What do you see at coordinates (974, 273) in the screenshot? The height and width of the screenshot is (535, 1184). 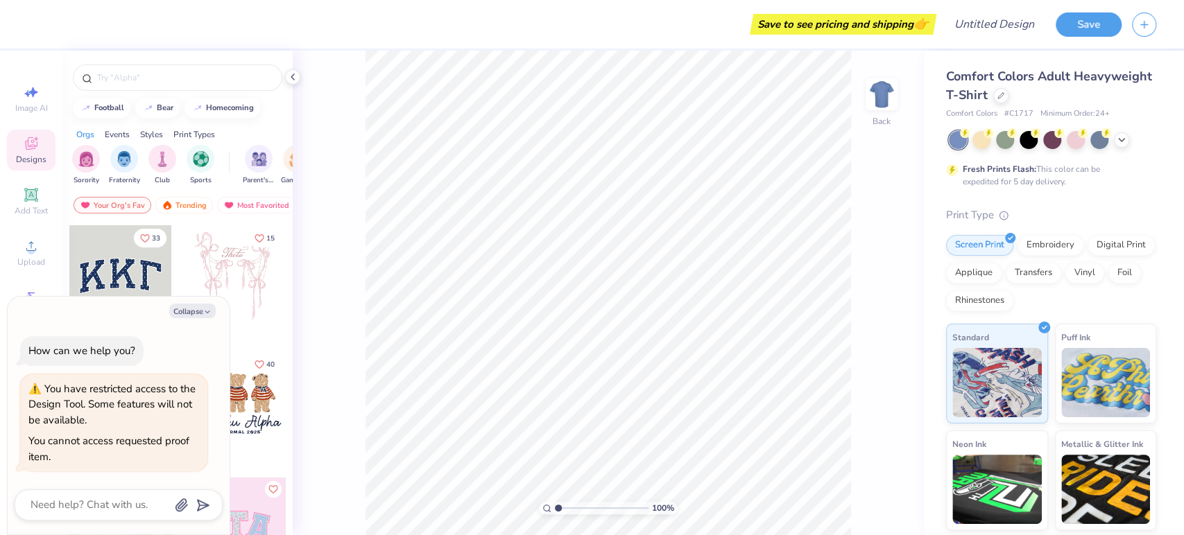 I see `div: Applique` at bounding box center [974, 273].